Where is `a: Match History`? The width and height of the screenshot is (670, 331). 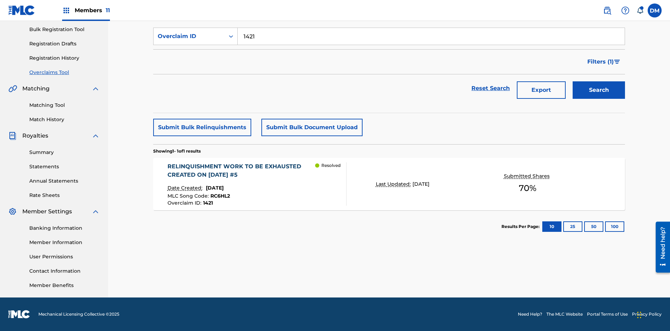 a: Match History is located at coordinates (65, 119).